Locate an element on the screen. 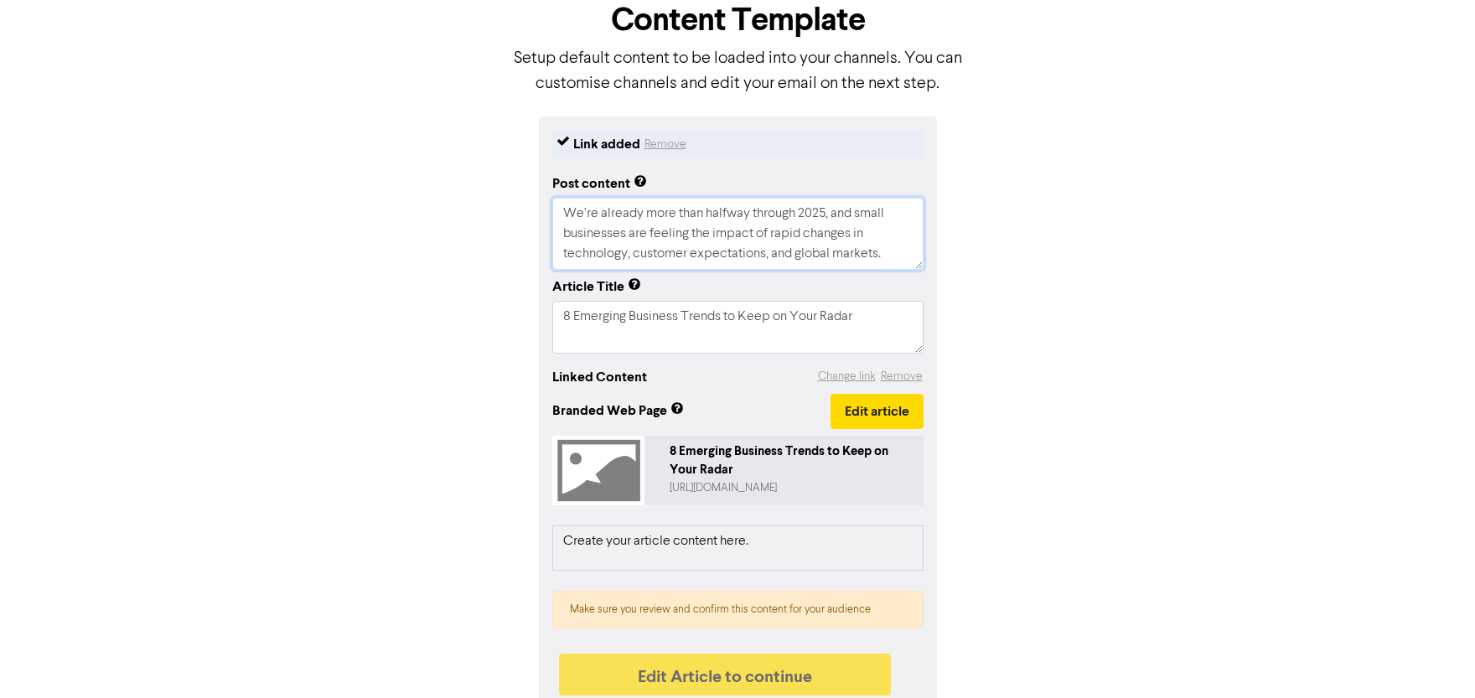  button: Edit Article to continue is located at coordinates (725, 675).